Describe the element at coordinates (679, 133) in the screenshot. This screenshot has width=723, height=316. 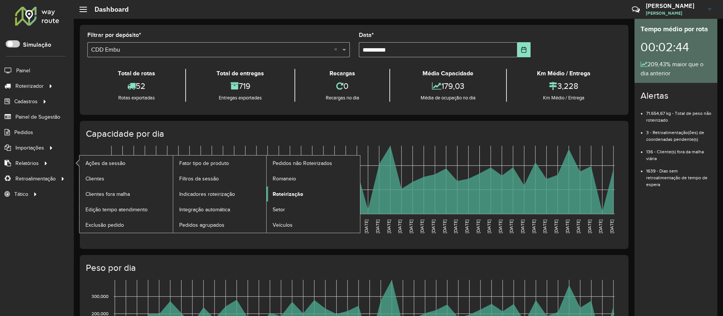
I see `li: 3 - Retroalimentação(ões) de coordenadas pendente(s)` at that location.